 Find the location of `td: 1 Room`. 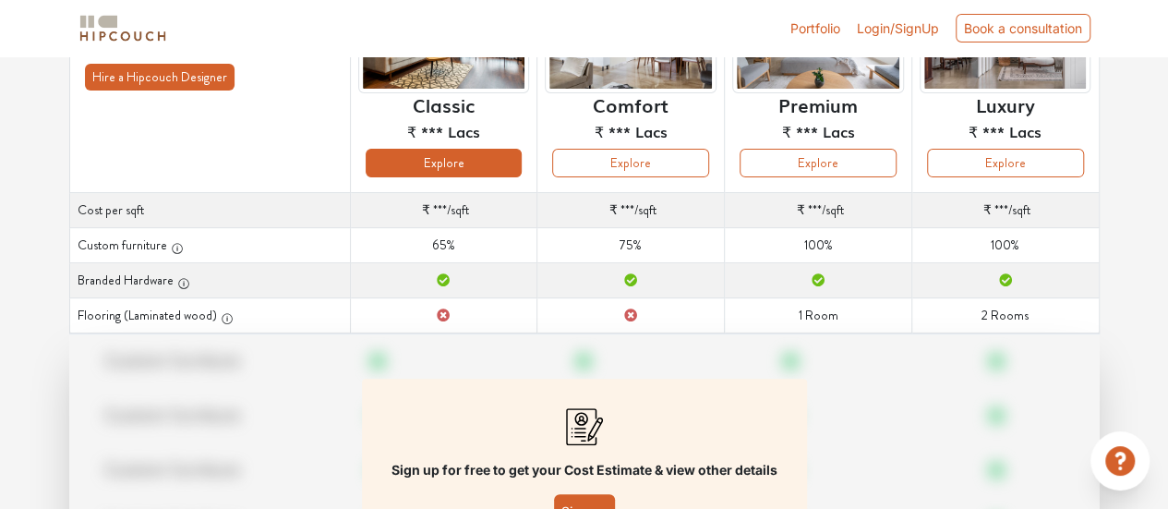

td: 1 Room is located at coordinates (818, 316).